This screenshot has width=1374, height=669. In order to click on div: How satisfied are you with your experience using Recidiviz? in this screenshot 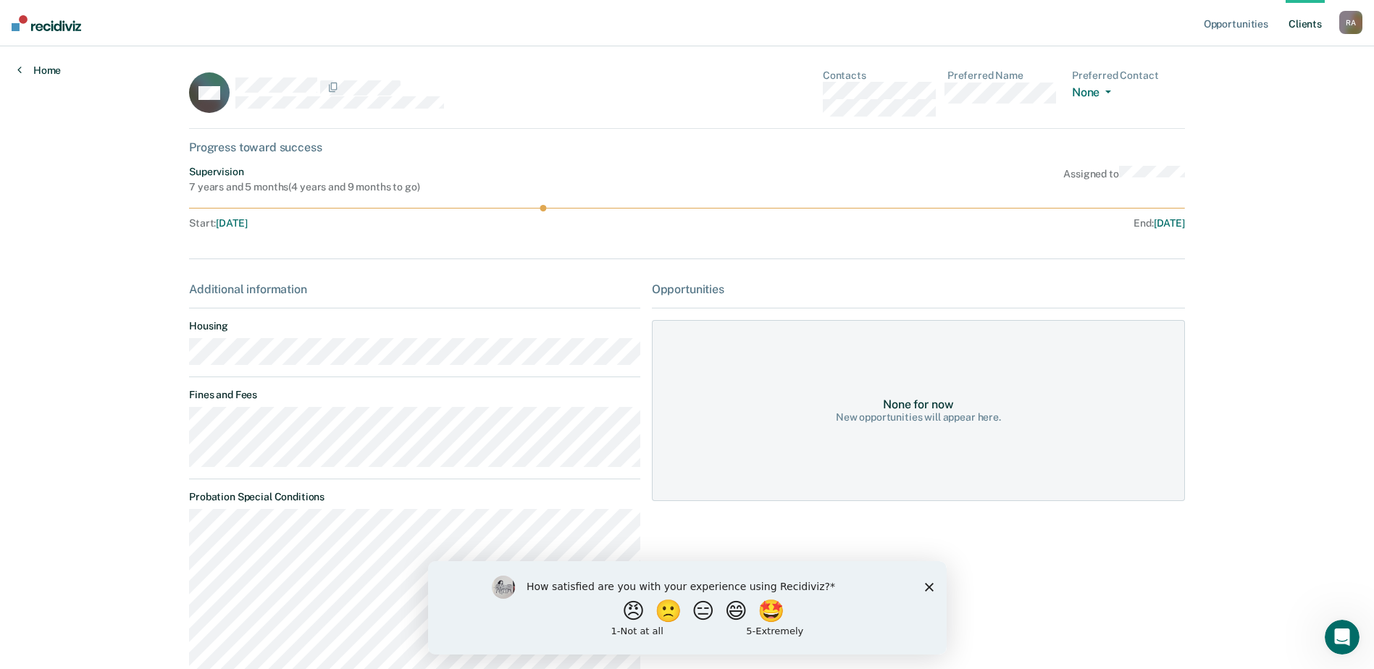, I will do `click(266, 25)`.